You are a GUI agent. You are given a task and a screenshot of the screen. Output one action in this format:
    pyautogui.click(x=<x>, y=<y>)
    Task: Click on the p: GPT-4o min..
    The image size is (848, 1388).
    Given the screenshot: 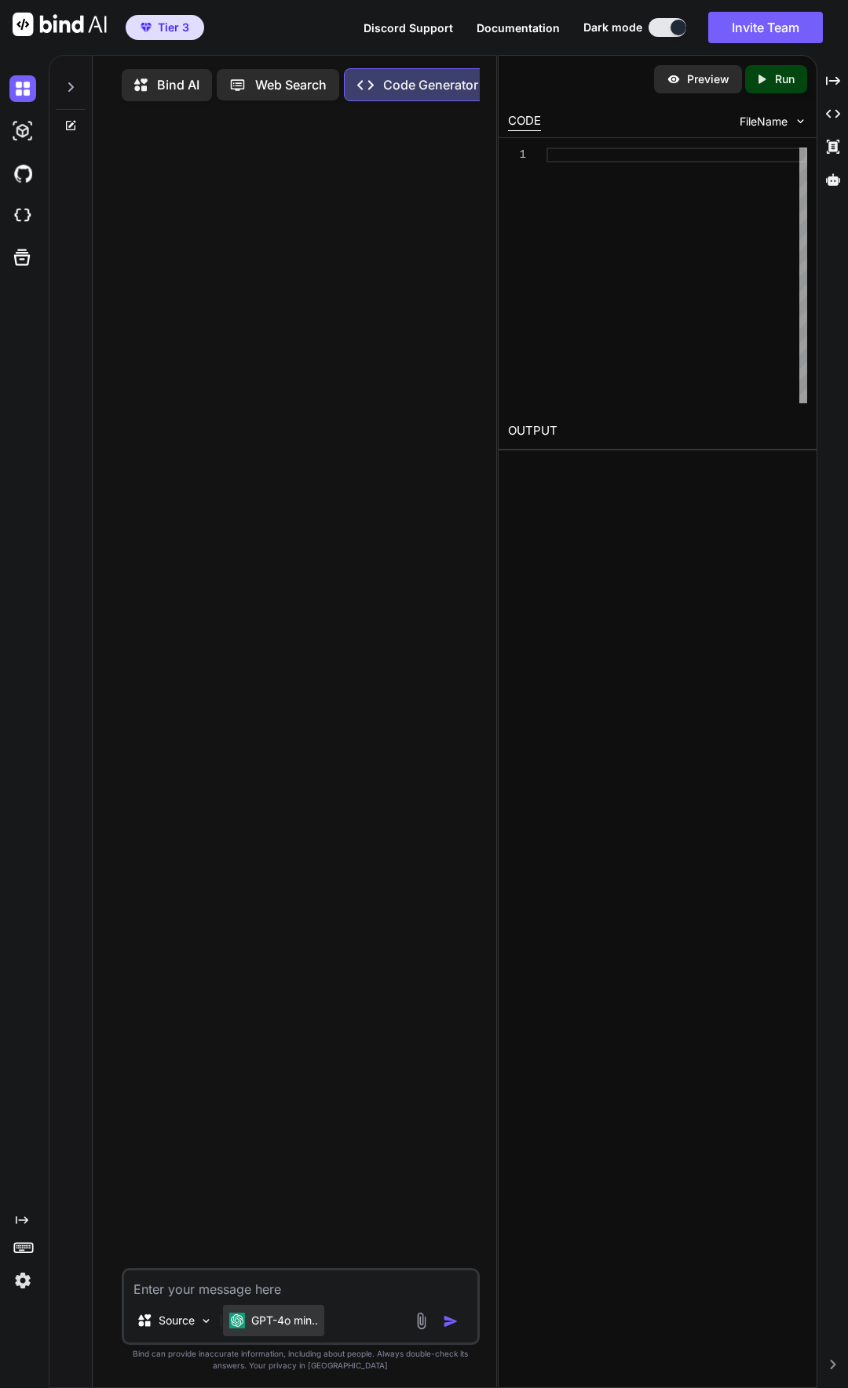 What is the action you would take?
    pyautogui.click(x=284, y=1321)
    